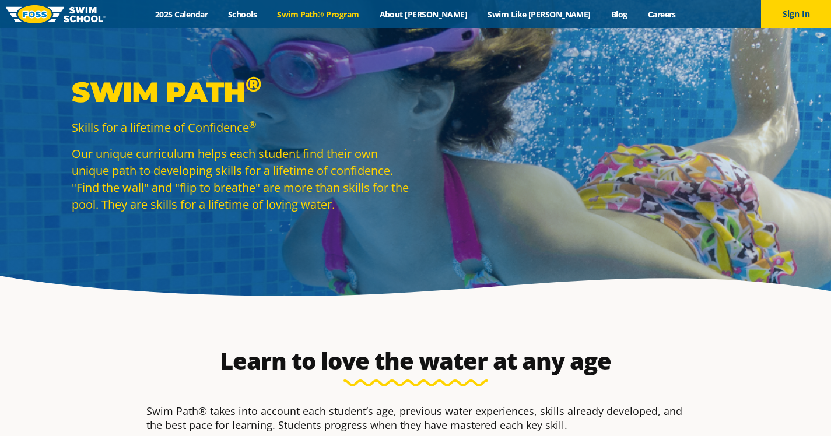  I want to click on a: Blog, so click(619, 14).